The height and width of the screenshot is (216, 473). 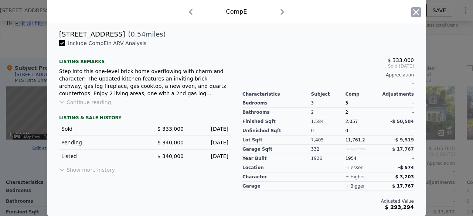 What do you see at coordinates (100, 143) in the screenshot?
I see `div: Pending` at bounding box center [100, 143].